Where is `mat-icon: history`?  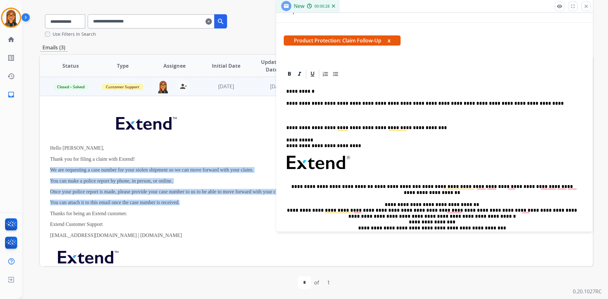
mat-icon: history is located at coordinates (11, 76).